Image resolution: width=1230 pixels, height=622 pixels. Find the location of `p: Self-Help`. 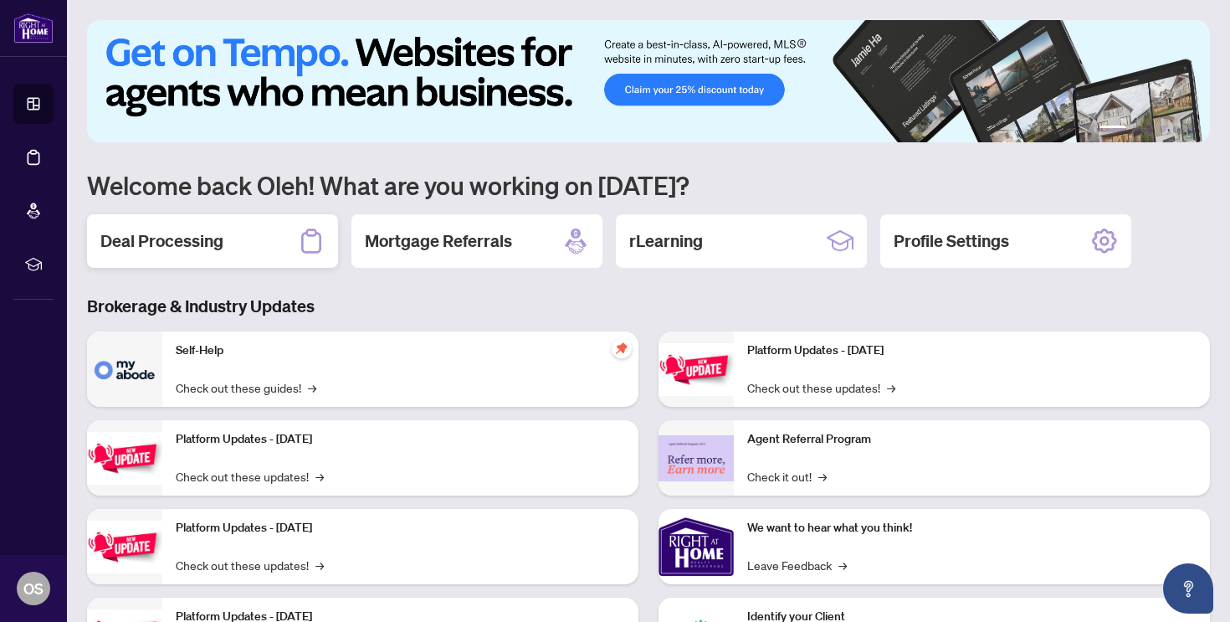

p: Self-Help is located at coordinates (400, 351).